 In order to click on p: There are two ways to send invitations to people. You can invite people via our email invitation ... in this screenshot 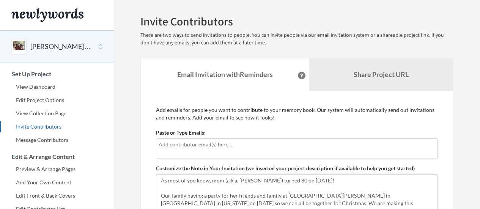, I will do `click(297, 39)`.